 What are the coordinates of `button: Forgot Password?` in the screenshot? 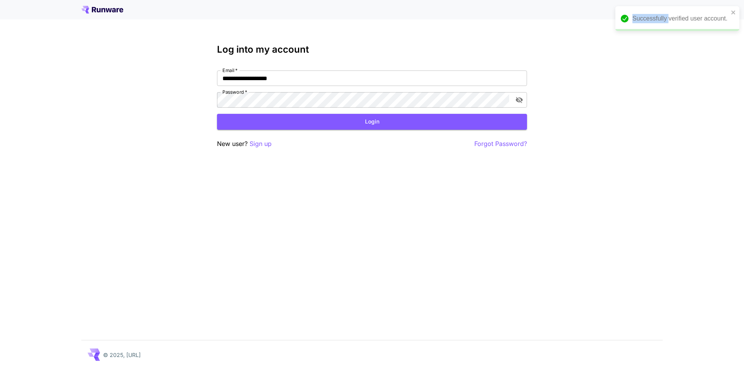 It's located at (501, 144).